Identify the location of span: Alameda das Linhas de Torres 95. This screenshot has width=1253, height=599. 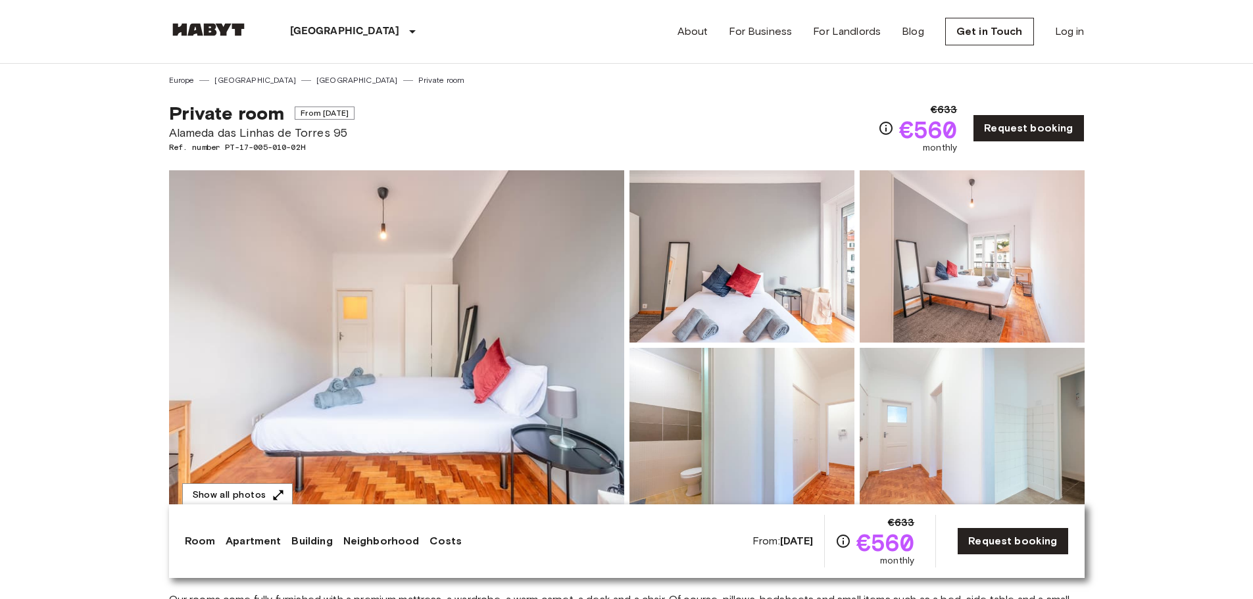
(262, 133).